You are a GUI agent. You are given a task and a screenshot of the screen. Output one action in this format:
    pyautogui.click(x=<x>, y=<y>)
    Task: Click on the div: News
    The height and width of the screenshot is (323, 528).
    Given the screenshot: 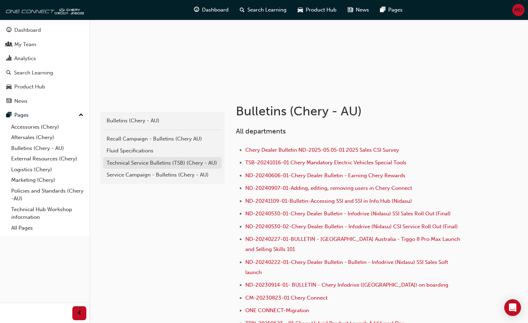 What is the action you would take?
    pyautogui.click(x=21, y=101)
    